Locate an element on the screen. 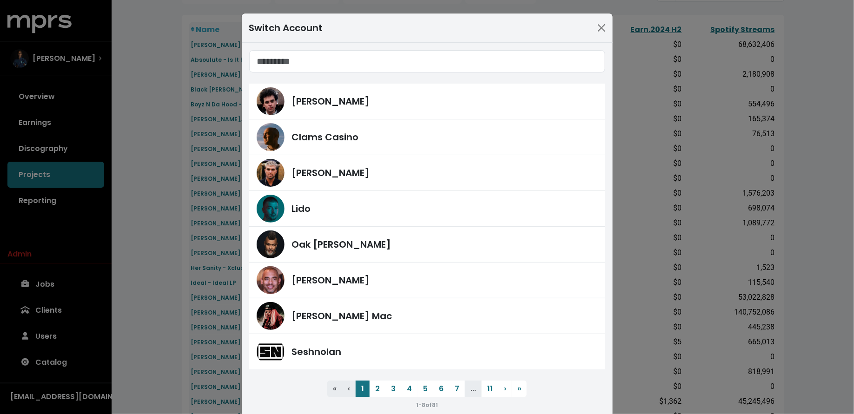 This screenshot has width=854, height=414. span: Clams Casino is located at coordinates (325, 137).